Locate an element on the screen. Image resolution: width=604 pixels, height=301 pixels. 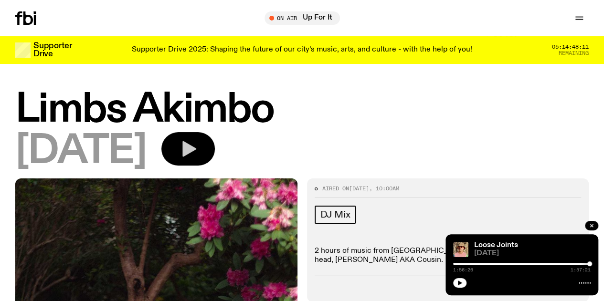
span: DJ Mix is located at coordinates (335, 215).